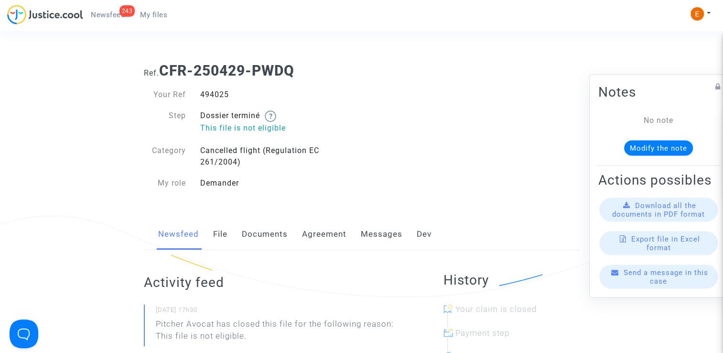  I want to click on a: Dev, so click(424, 234).